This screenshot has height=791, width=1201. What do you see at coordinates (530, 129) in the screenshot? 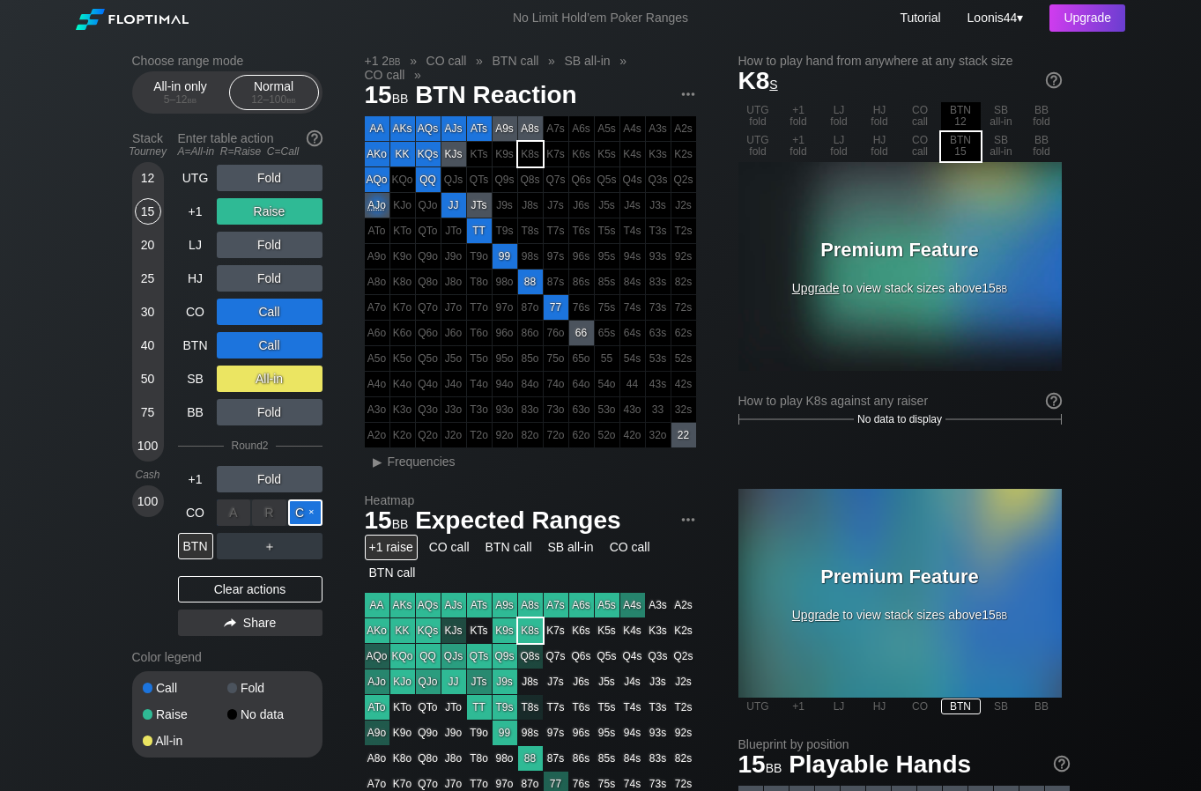
I see `div: A8s` at bounding box center [530, 129].